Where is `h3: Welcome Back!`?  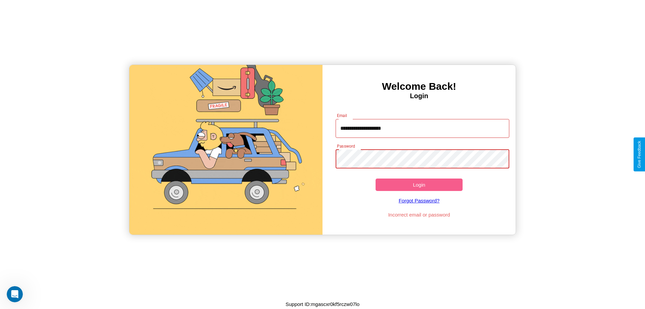
h3: Welcome Back! is located at coordinates (419, 86).